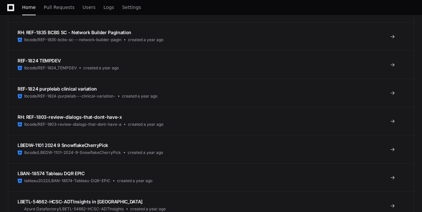 The height and width of the screenshot is (212, 422). I want to click on a: RH: REF-1803-review-dialogs-that-dont-have-xlbcode/REF-1803-review-dialogs-that-dont-have-acreate..., so click(211, 121).